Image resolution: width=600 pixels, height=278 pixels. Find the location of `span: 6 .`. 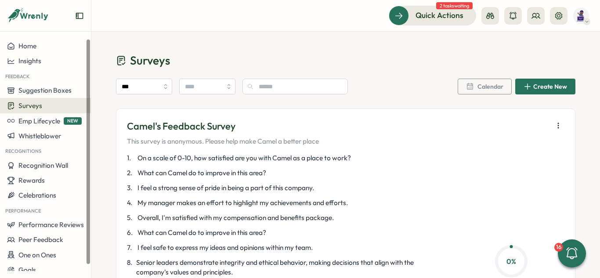

span: 6 . is located at coordinates (131, 233).